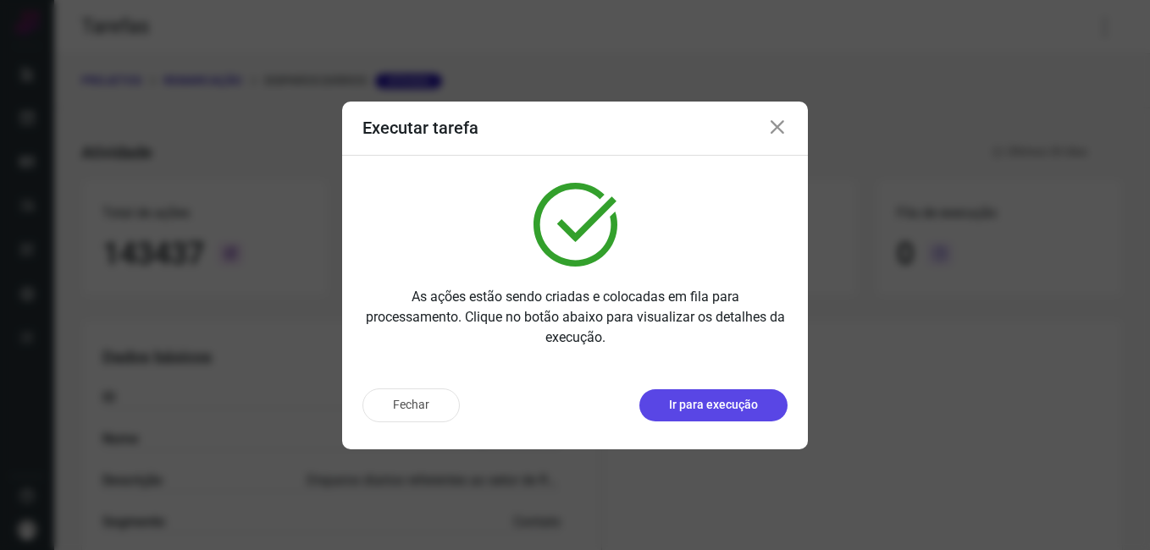 The image size is (1150, 550). Describe the element at coordinates (575, 318) in the screenshot. I see `p: As ações estão sendo criadas e colocadas em fila para processamento. Clique no botão abaixo para ...` at that location.